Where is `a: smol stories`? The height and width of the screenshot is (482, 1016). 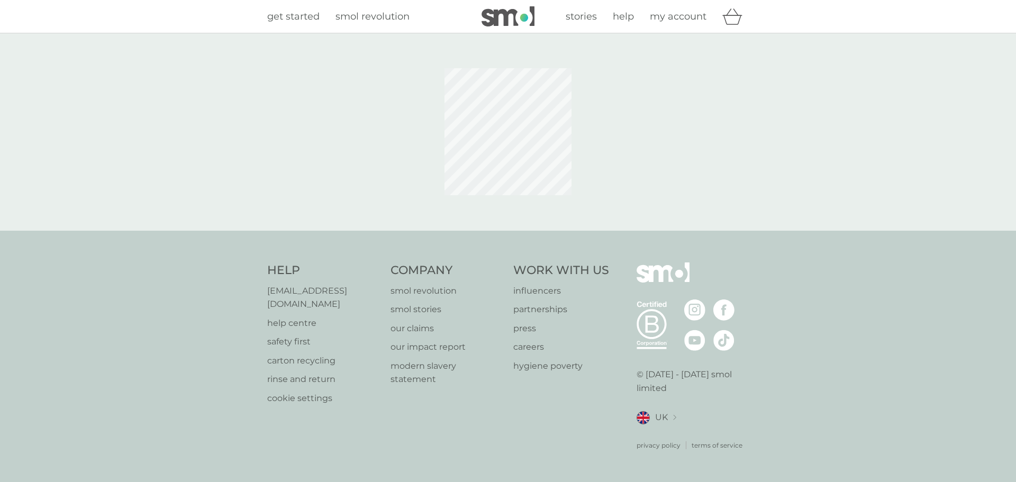
a: smol stories is located at coordinates (446, 309).